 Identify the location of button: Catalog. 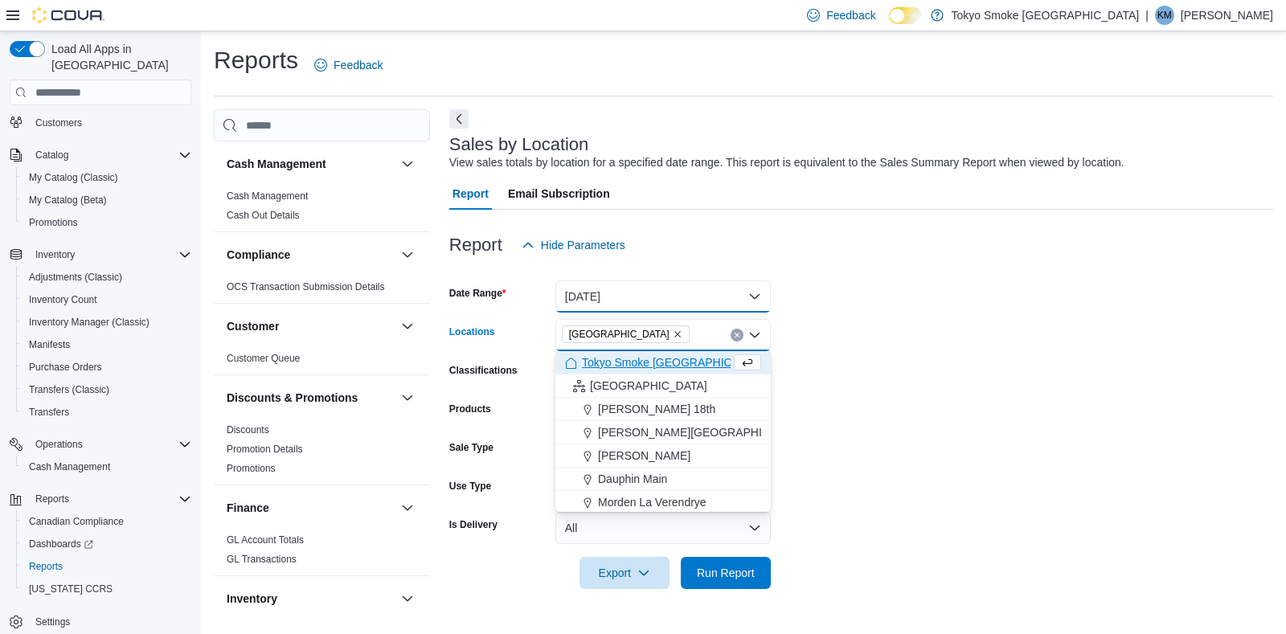
(100, 155).